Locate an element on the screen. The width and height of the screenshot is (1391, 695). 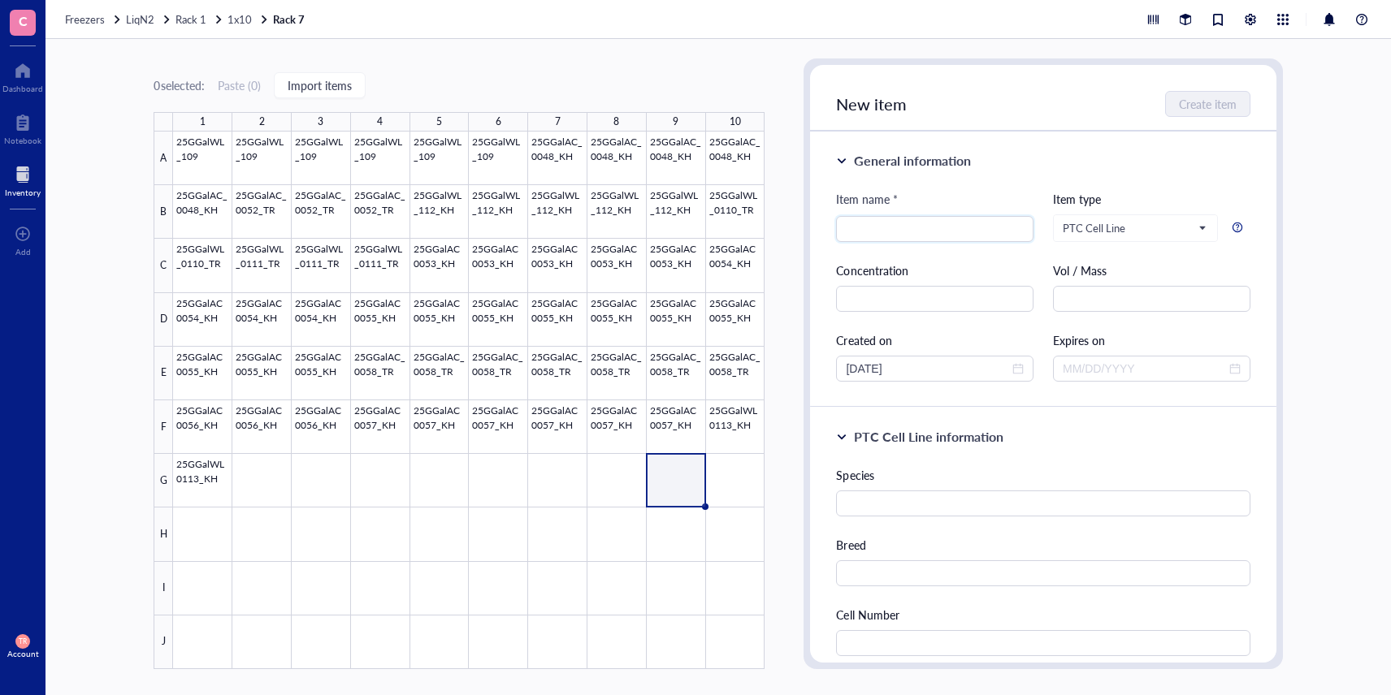
span: PTC Cell Line is located at coordinates (1133, 228).